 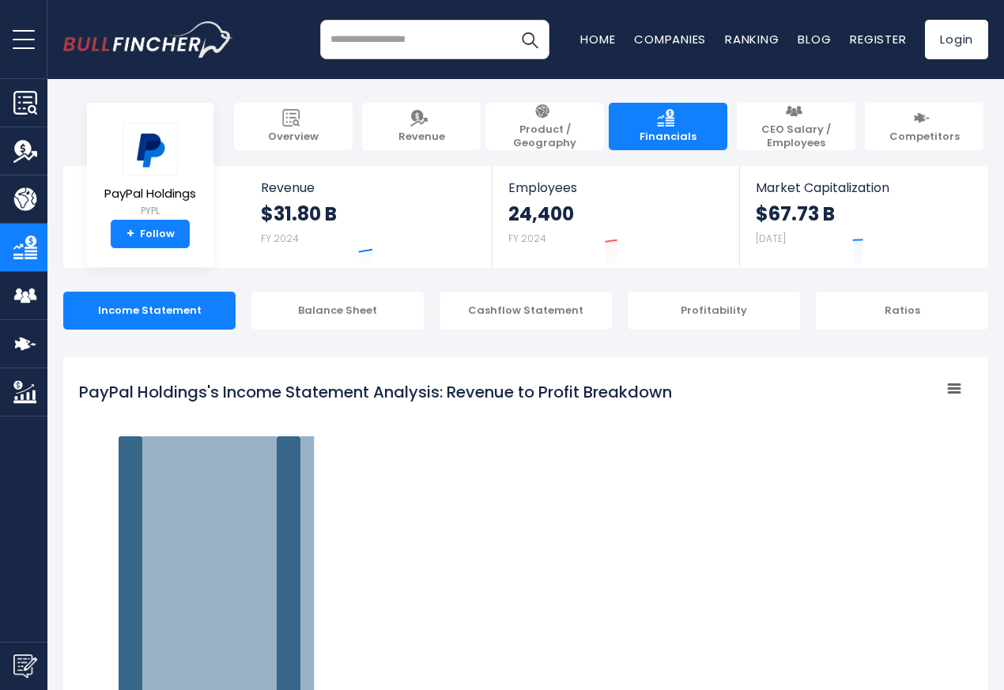 I want to click on a: PayPal Holdings PYPL, so click(x=150, y=171).